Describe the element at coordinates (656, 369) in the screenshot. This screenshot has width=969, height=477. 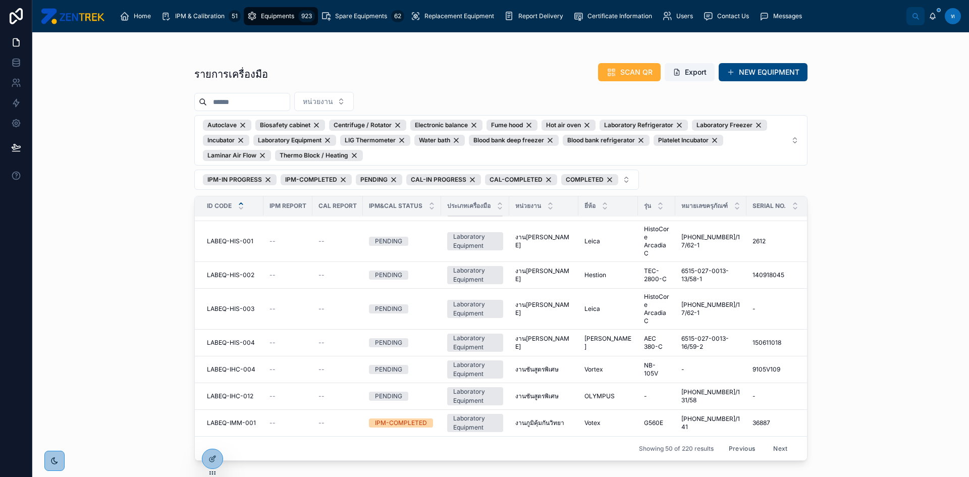
I see `span: NB-105V` at that location.